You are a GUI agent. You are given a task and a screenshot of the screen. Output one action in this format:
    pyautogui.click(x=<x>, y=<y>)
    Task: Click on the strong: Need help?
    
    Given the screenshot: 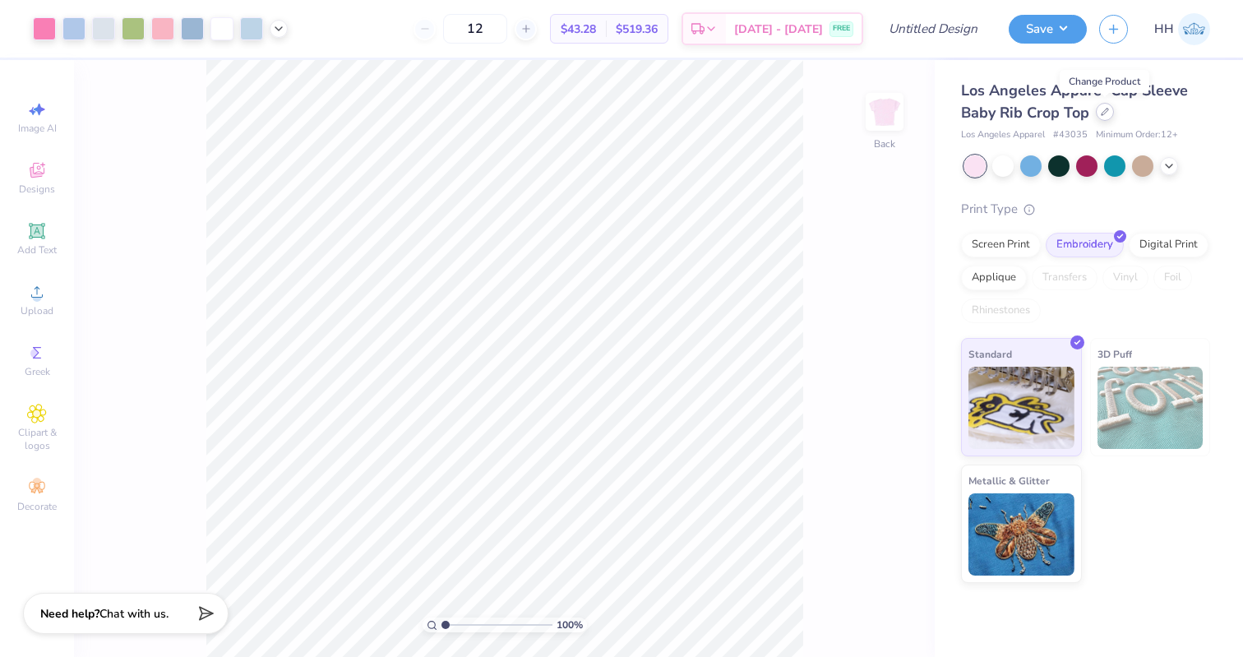 What is the action you would take?
    pyautogui.click(x=70, y=613)
    